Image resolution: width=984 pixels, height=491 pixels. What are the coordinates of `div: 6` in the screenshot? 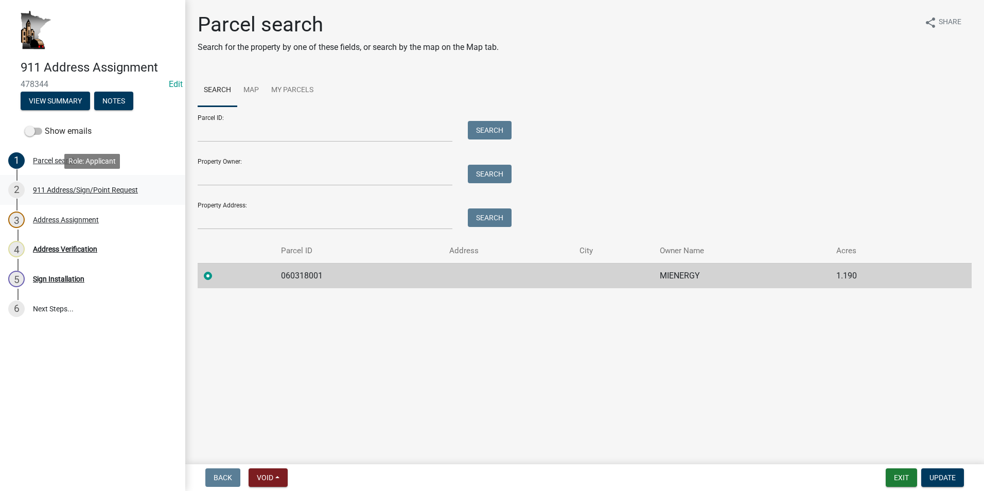 It's located at (16, 309).